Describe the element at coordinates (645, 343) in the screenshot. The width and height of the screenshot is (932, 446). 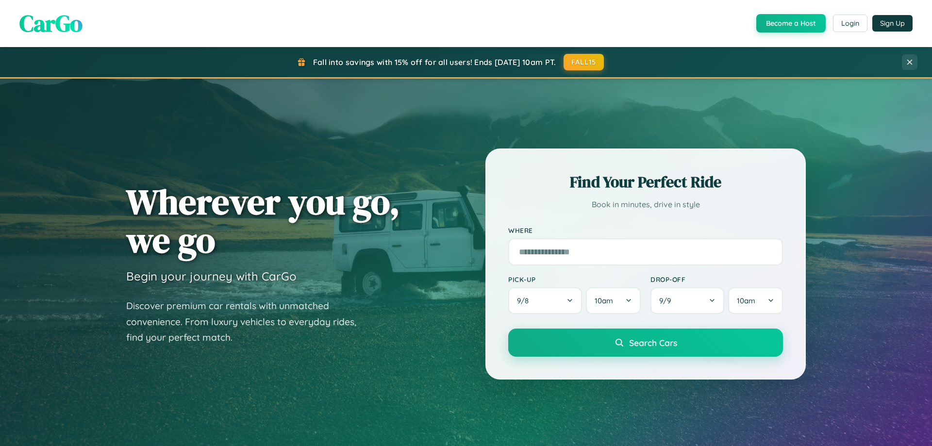
I see `button: Search Cars` at that location.